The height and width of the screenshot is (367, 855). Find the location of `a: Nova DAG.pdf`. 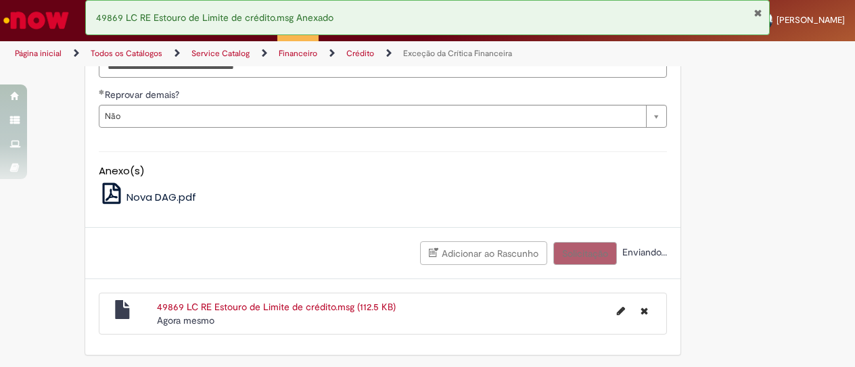

a: Nova DAG.pdf is located at coordinates (148, 197).